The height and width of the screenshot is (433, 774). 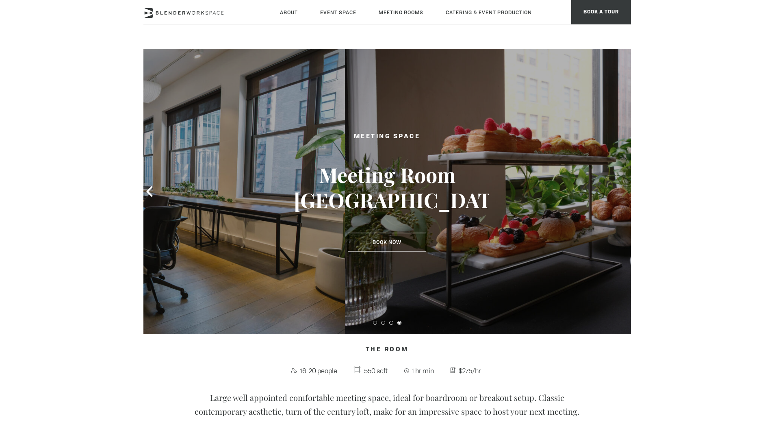 I want to click on div: Chat Widget, so click(x=754, y=413).